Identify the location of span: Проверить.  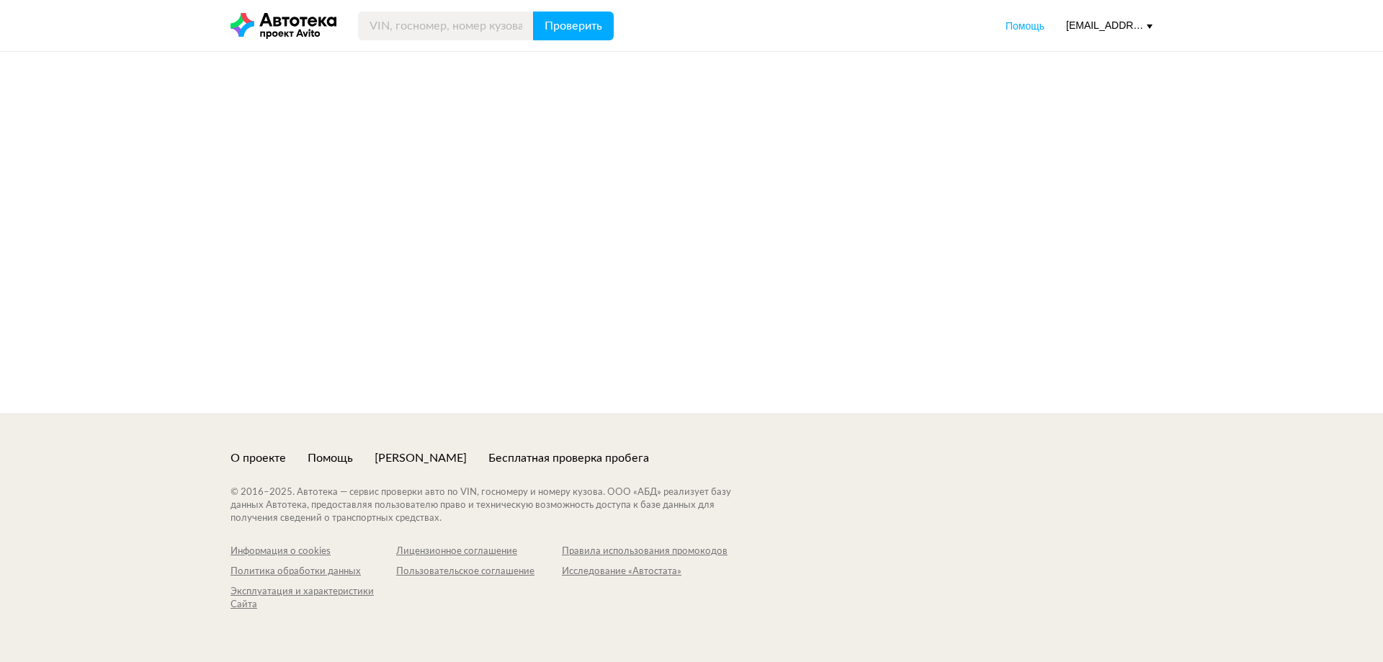
(573, 26).